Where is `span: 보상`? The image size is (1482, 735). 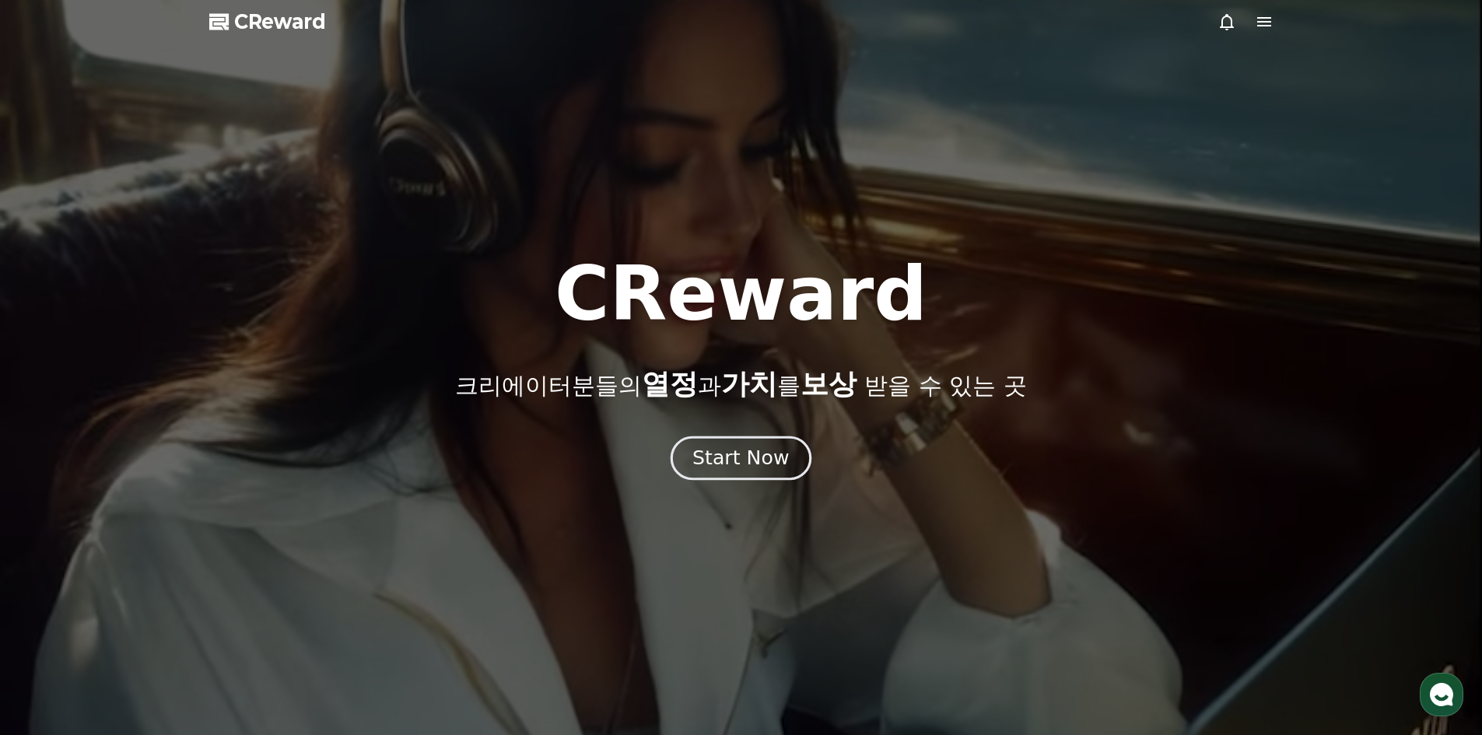
span: 보상 is located at coordinates (828, 383).